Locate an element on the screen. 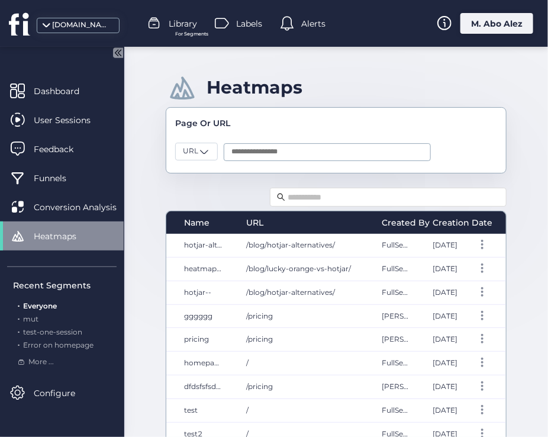 The width and height of the screenshot is (548, 437). span: Everyone is located at coordinates (40, 305).